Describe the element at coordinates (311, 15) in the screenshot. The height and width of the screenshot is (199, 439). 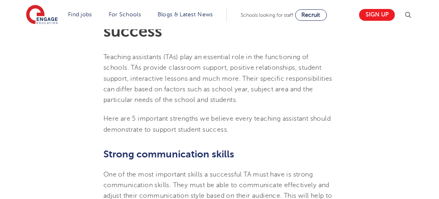
I see `a: Recruit` at that location.